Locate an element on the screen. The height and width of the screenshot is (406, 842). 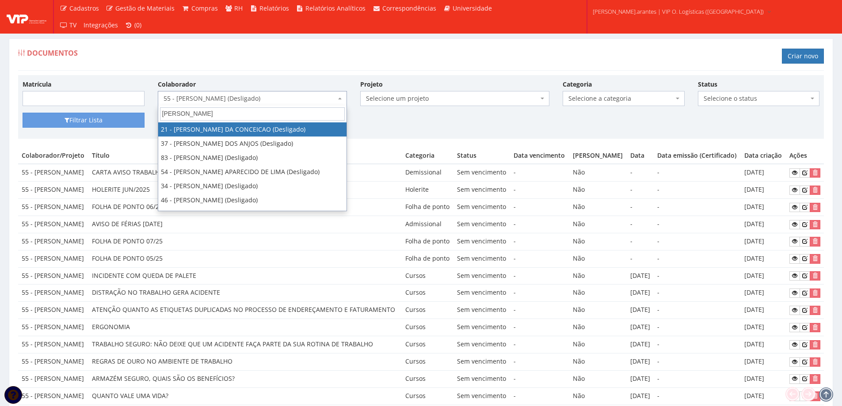
label: Matrícula is located at coordinates (37, 84).